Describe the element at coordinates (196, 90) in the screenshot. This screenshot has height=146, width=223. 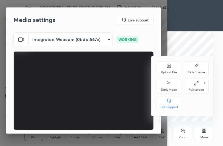
I see `div: Full screen` at that location.